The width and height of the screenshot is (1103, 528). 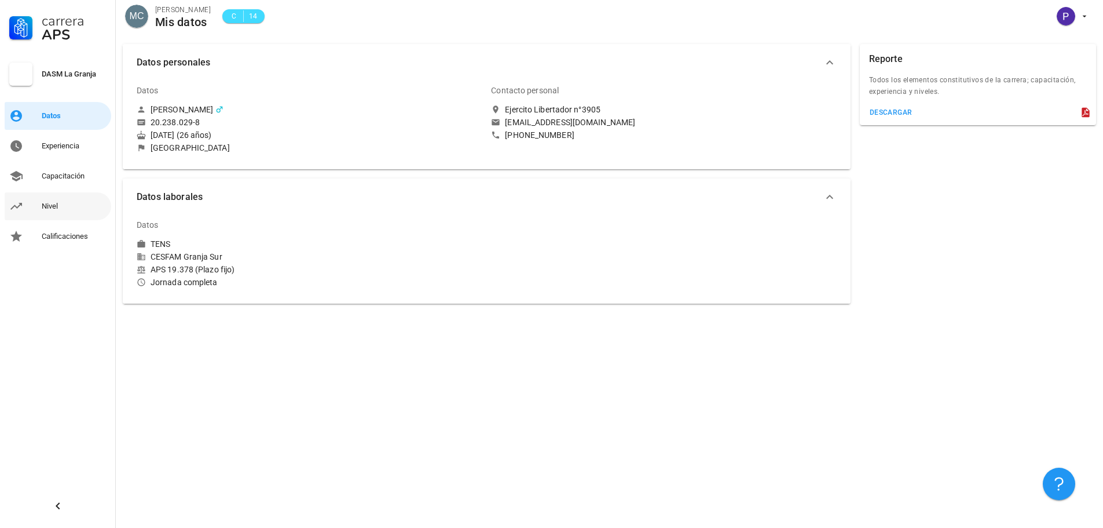 What do you see at coordinates (175, 122) in the screenshot?
I see `div: 20.238.029-8` at bounding box center [175, 122].